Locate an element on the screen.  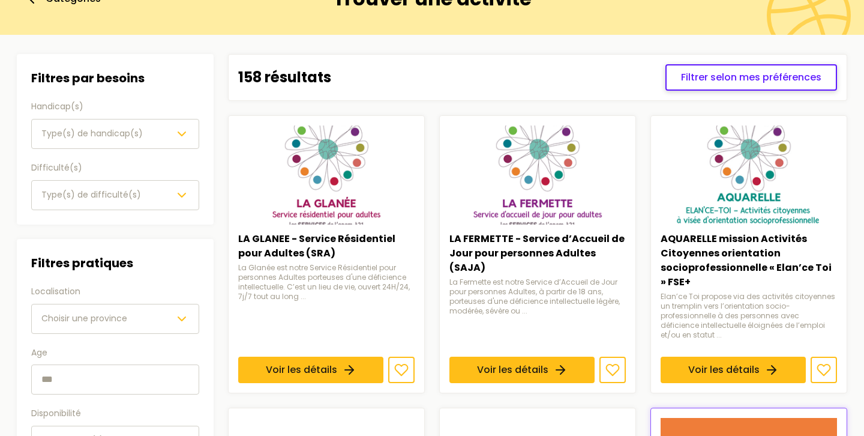
span: Type(s) de handicap(s) is located at coordinates (92, 133).